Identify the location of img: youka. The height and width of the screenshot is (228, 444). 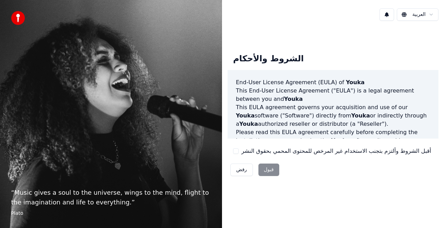
(18, 18).